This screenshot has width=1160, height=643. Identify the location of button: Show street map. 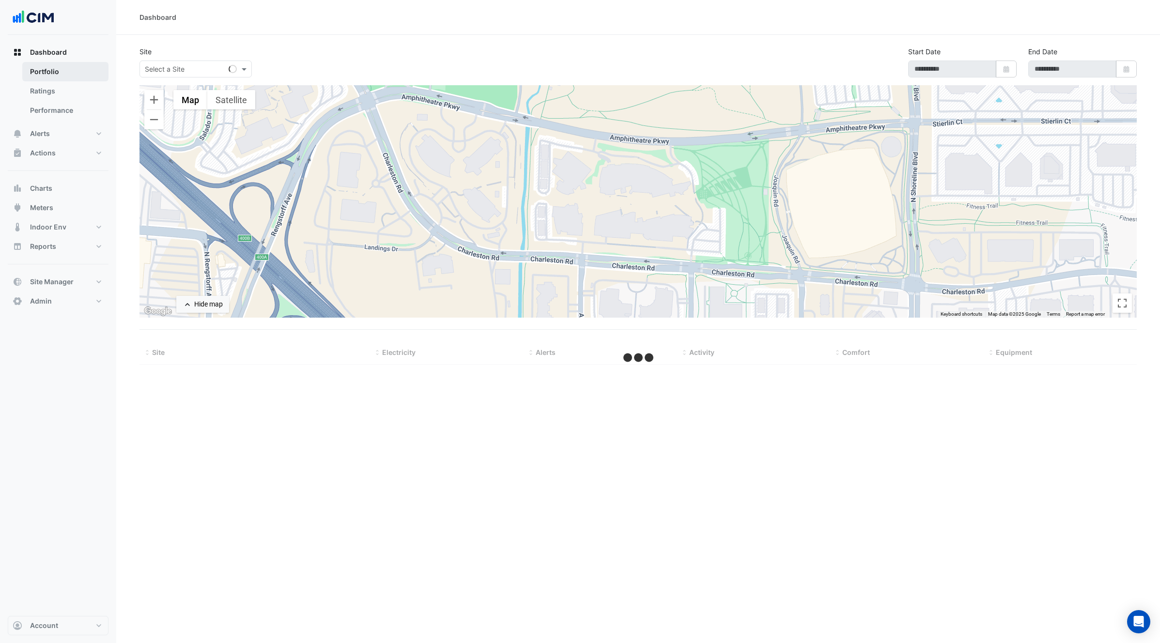
(190, 100).